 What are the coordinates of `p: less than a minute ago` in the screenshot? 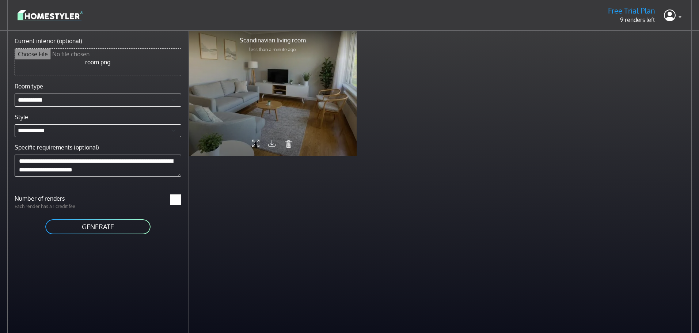 It's located at (273, 49).